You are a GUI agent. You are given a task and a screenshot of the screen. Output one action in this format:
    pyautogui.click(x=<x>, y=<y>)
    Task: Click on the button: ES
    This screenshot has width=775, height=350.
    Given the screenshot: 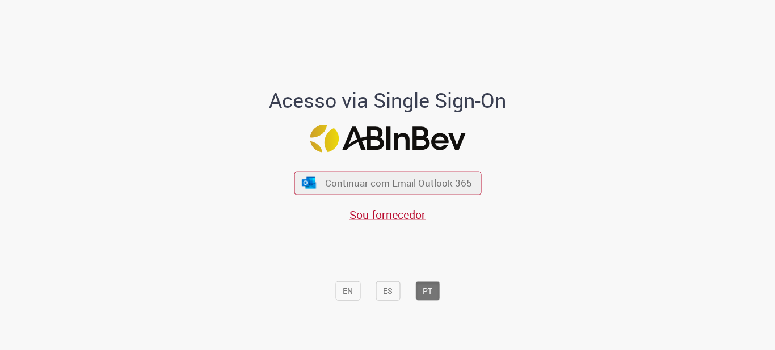 What is the action you would take?
    pyautogui.click(x=387, y=291)
    